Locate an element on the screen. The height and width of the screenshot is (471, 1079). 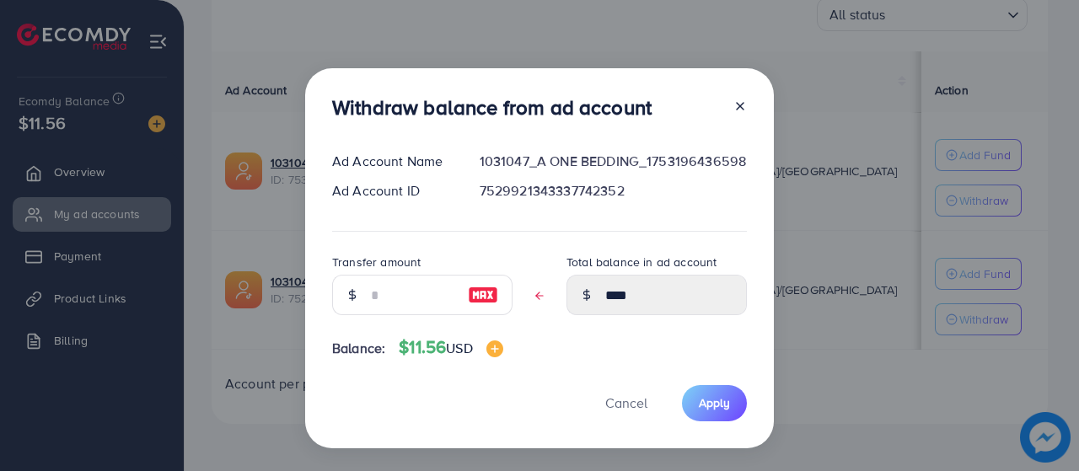
div: 7529921343337742352 is located at coordinates (613, 190).